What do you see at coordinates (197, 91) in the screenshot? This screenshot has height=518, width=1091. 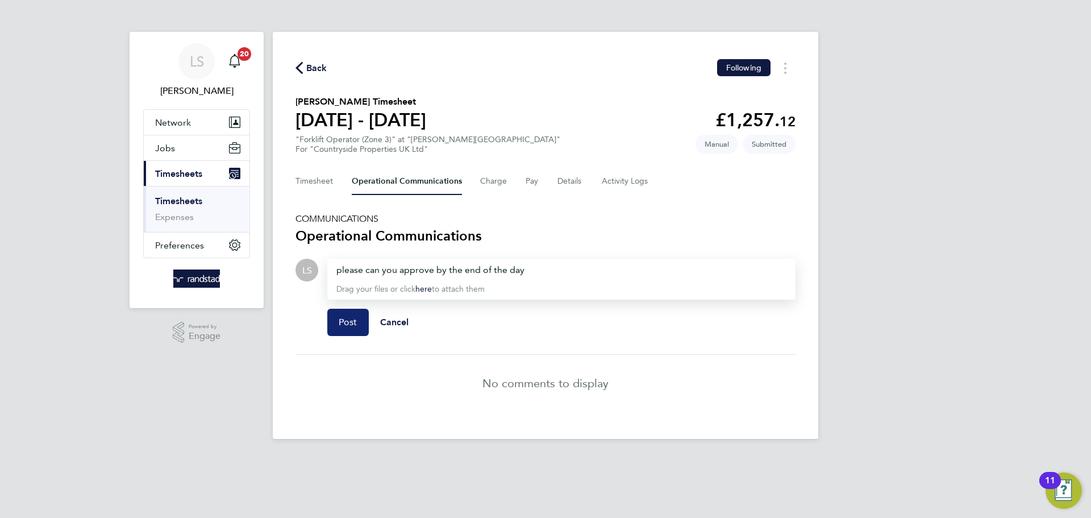 I see `span: Lewis Saunders` at bounding box center [197, 91].